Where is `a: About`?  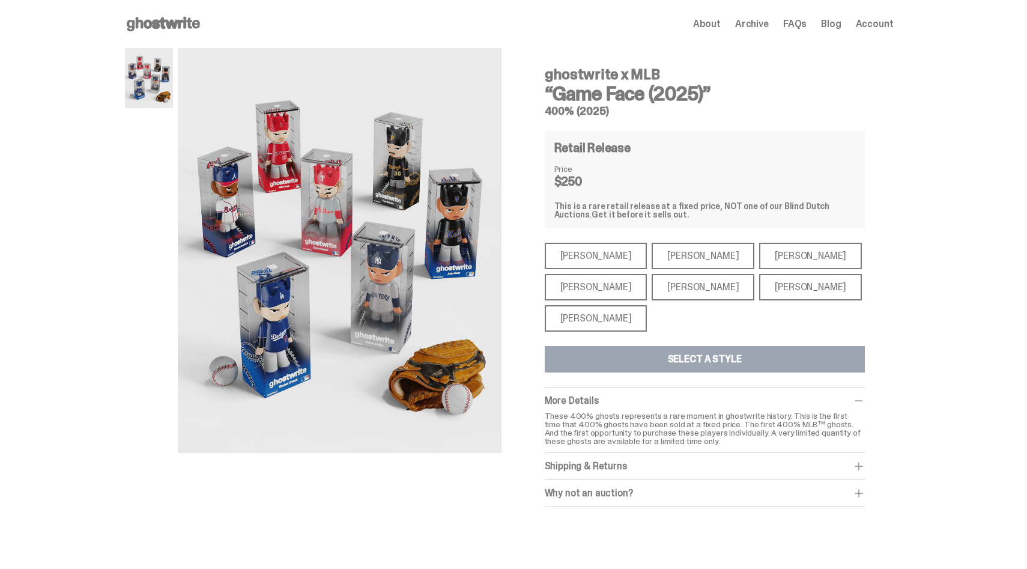
a: About is located at coordinates (707, 24).